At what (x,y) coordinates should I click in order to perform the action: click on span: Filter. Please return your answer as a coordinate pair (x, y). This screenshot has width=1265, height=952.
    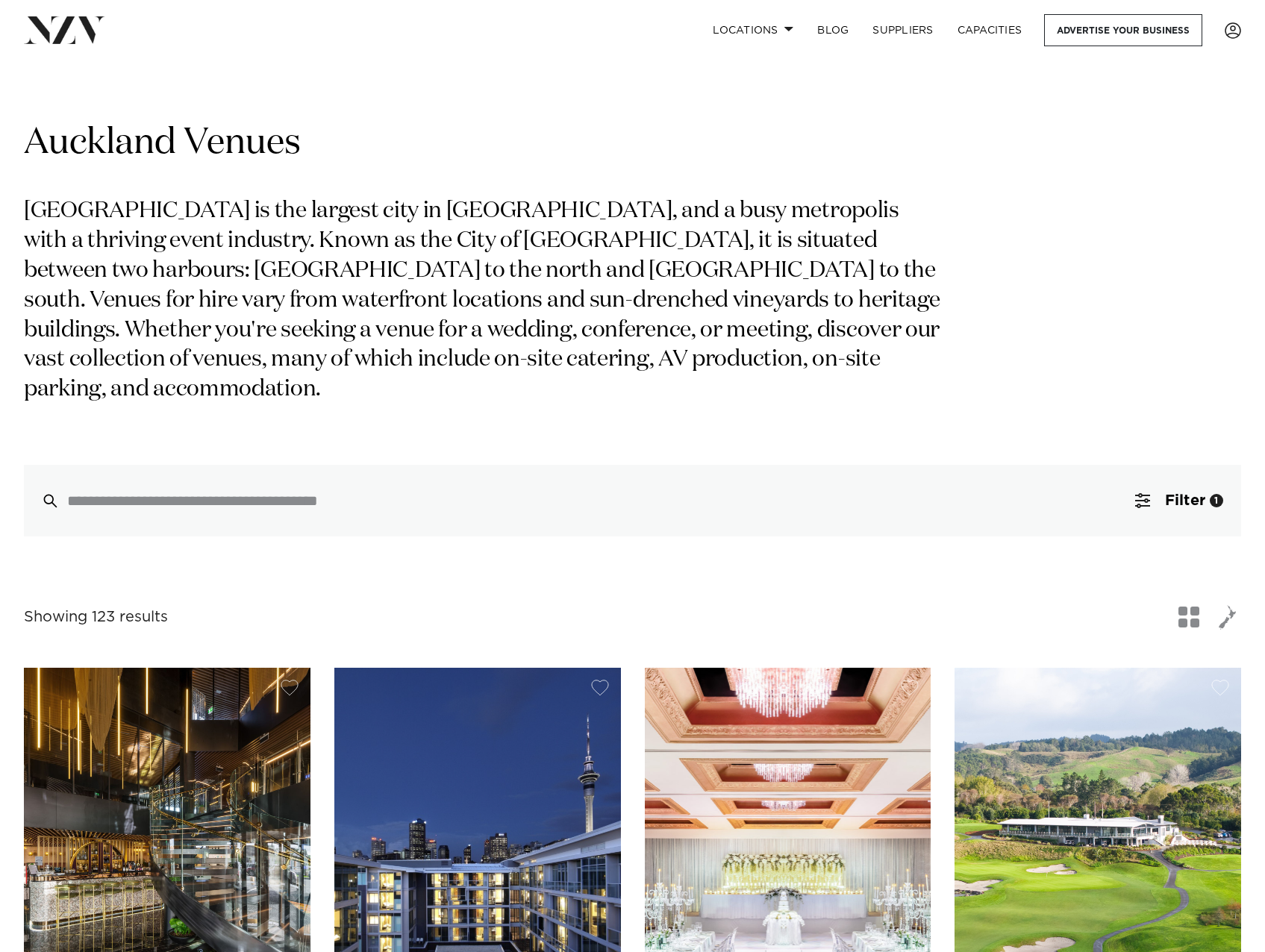
    Looking at the image, I should click on (1185, 500).